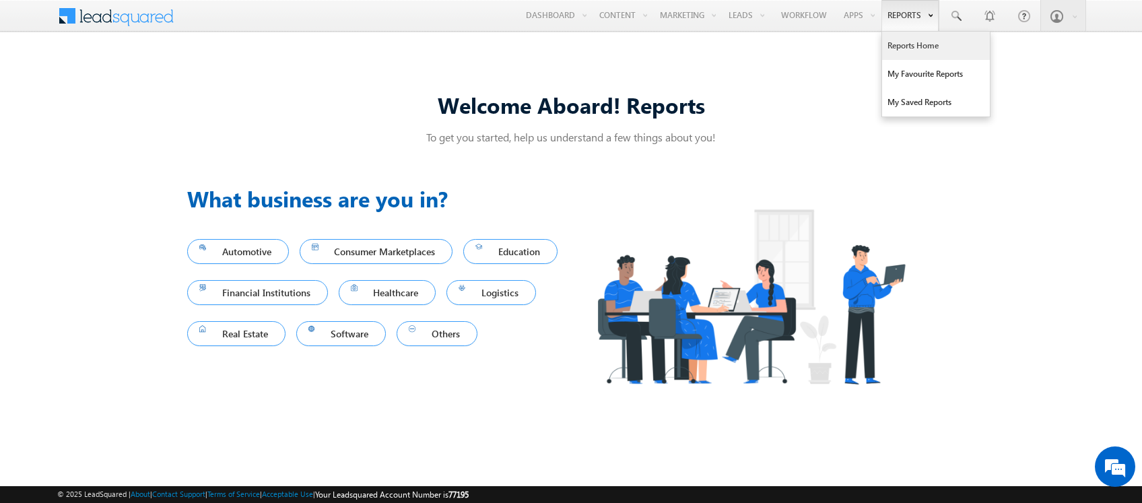 The height and width of the screenshot is (503, 1142). Describe the element at coordinates (234, 494) in the screenshot. I see `a: Terms of Service` at that location.